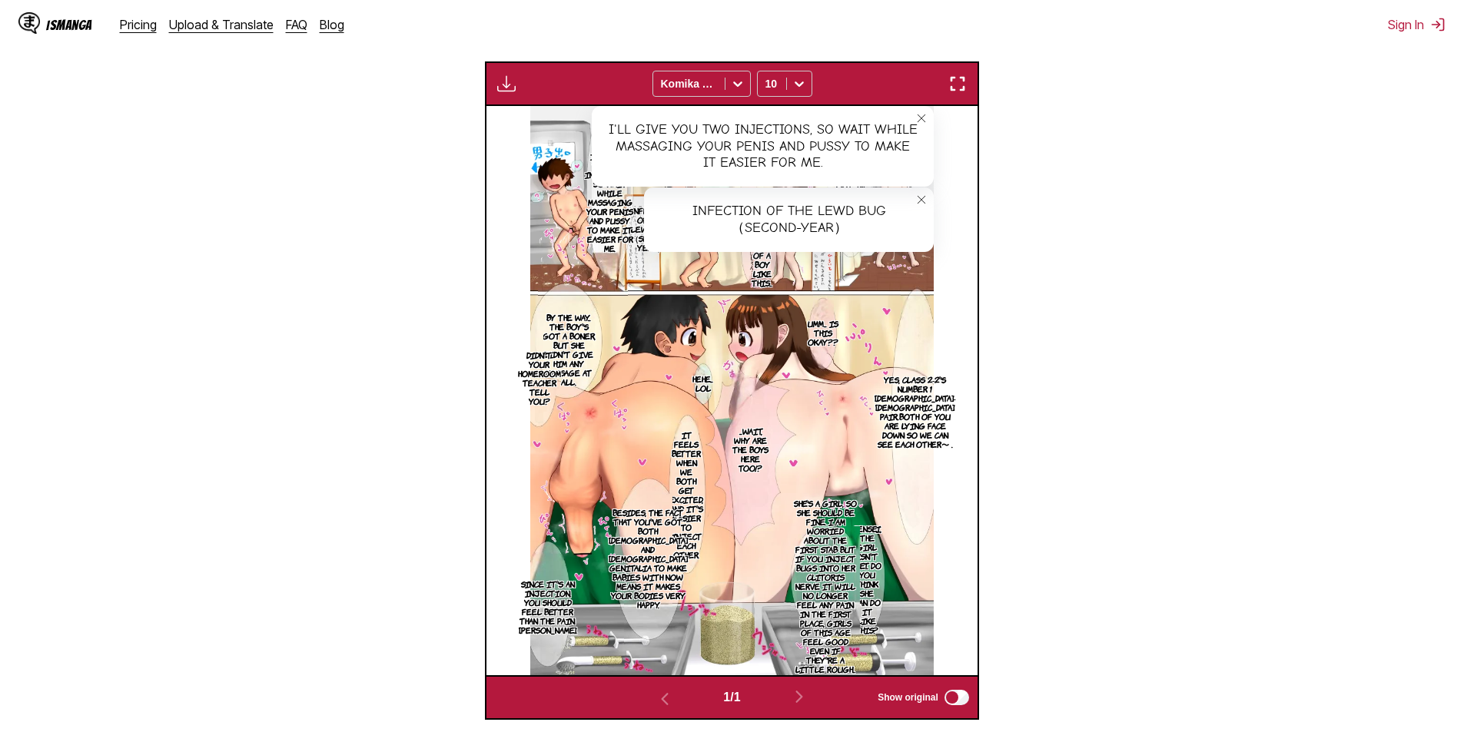 The image size is (1464, 732). What do you see at coordinates (762, 146) in the screenshot?
I see `div: I'll give you two injections, so wait while massaging your penis and pussy to make it easier for me.` at bounding box center [762, 146].